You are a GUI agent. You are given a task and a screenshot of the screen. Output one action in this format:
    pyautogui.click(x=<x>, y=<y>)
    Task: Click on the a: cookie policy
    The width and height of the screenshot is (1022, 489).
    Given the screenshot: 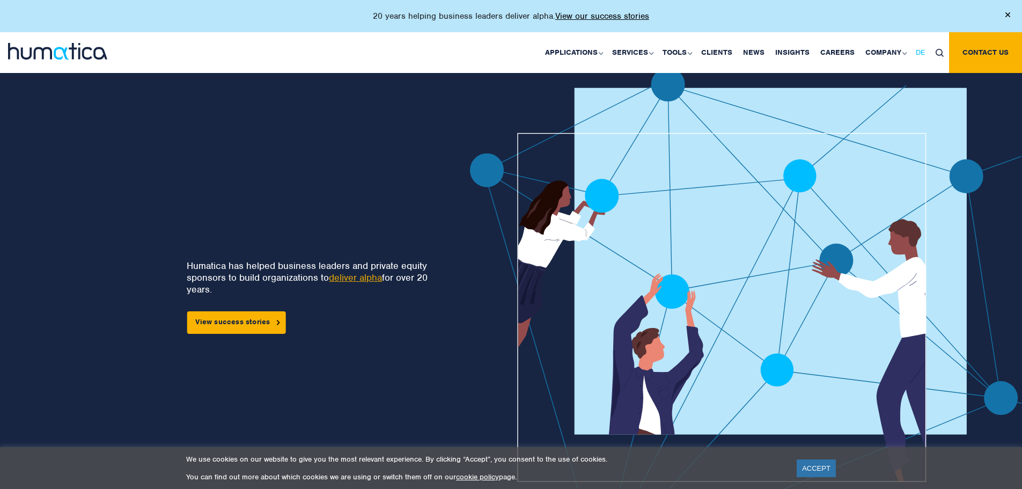 What is the action you would take?
    pyautogui.click(x=477, y=476)
    